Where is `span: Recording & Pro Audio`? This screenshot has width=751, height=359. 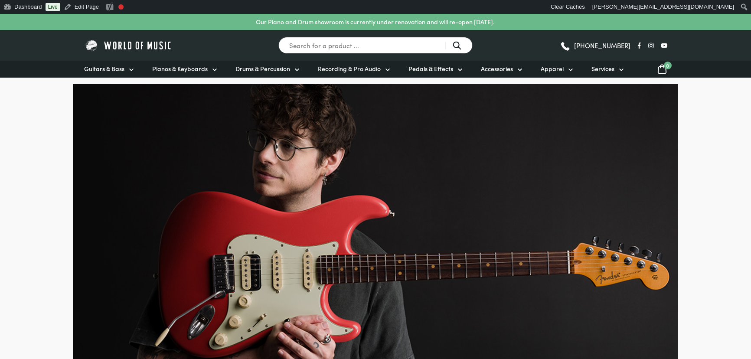
span: Recording & Pro Audio is located at coordinates (349, 69).